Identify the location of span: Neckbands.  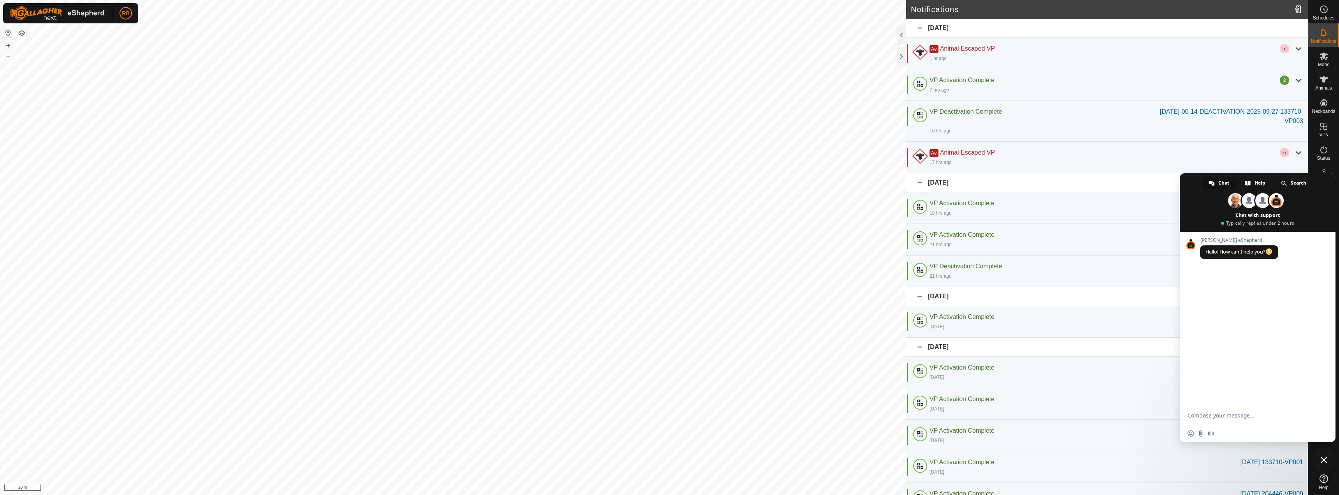
(1324, 111).